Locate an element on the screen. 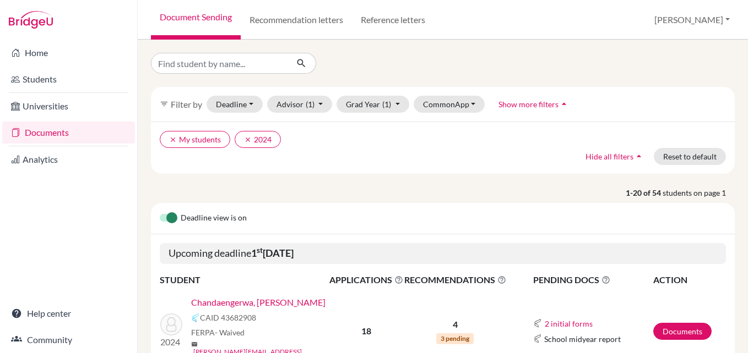  span: School midyear report is located at coordinates (582, 339).